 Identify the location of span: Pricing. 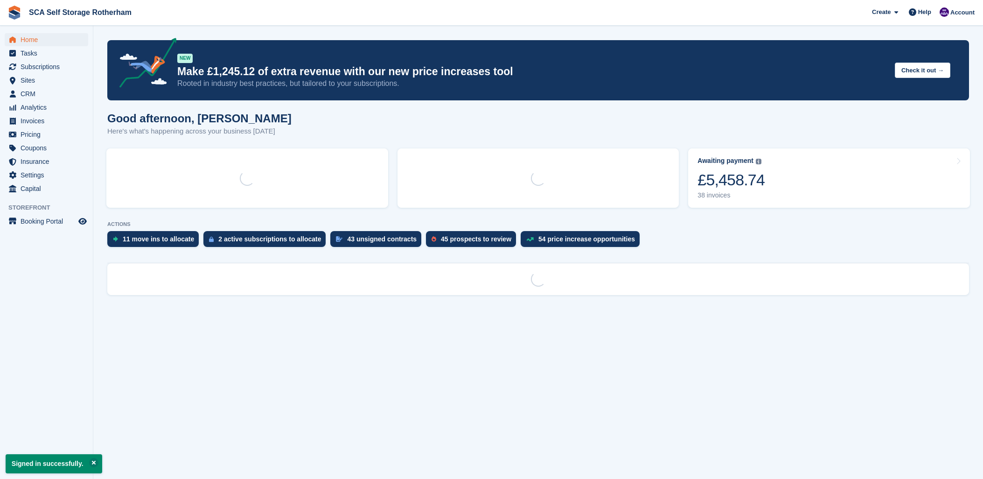
(49, 134).